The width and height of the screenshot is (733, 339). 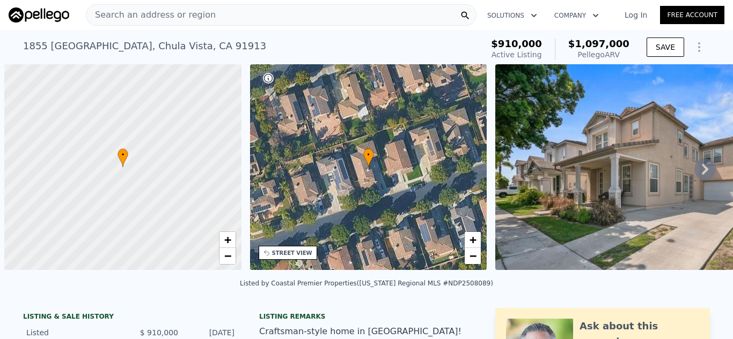 I want to click on a: Free Account, so click(x=692, y=15).